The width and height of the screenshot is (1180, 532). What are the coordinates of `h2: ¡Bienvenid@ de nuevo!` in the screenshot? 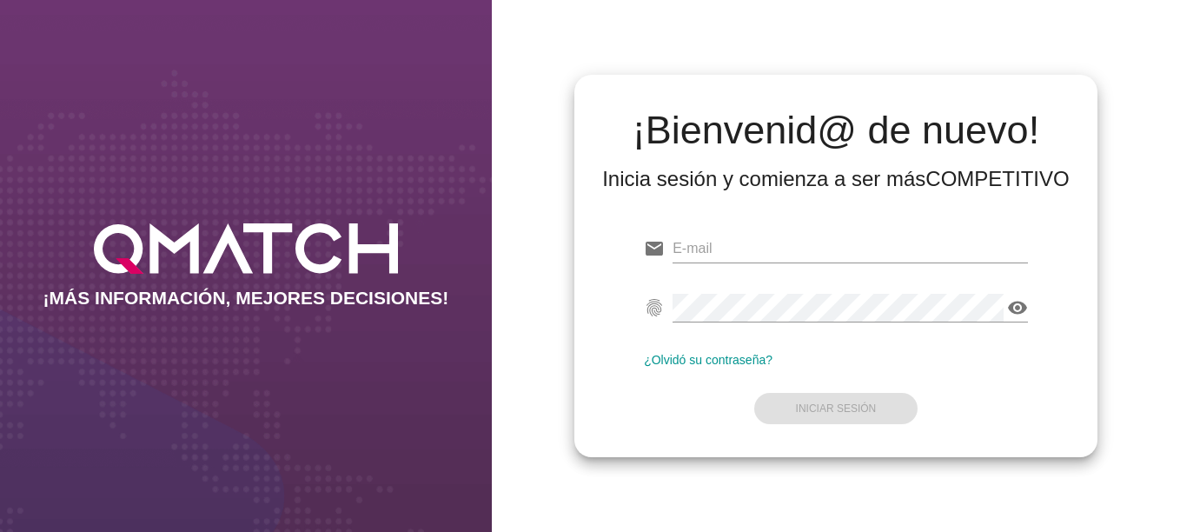 It's located at (836, 130).